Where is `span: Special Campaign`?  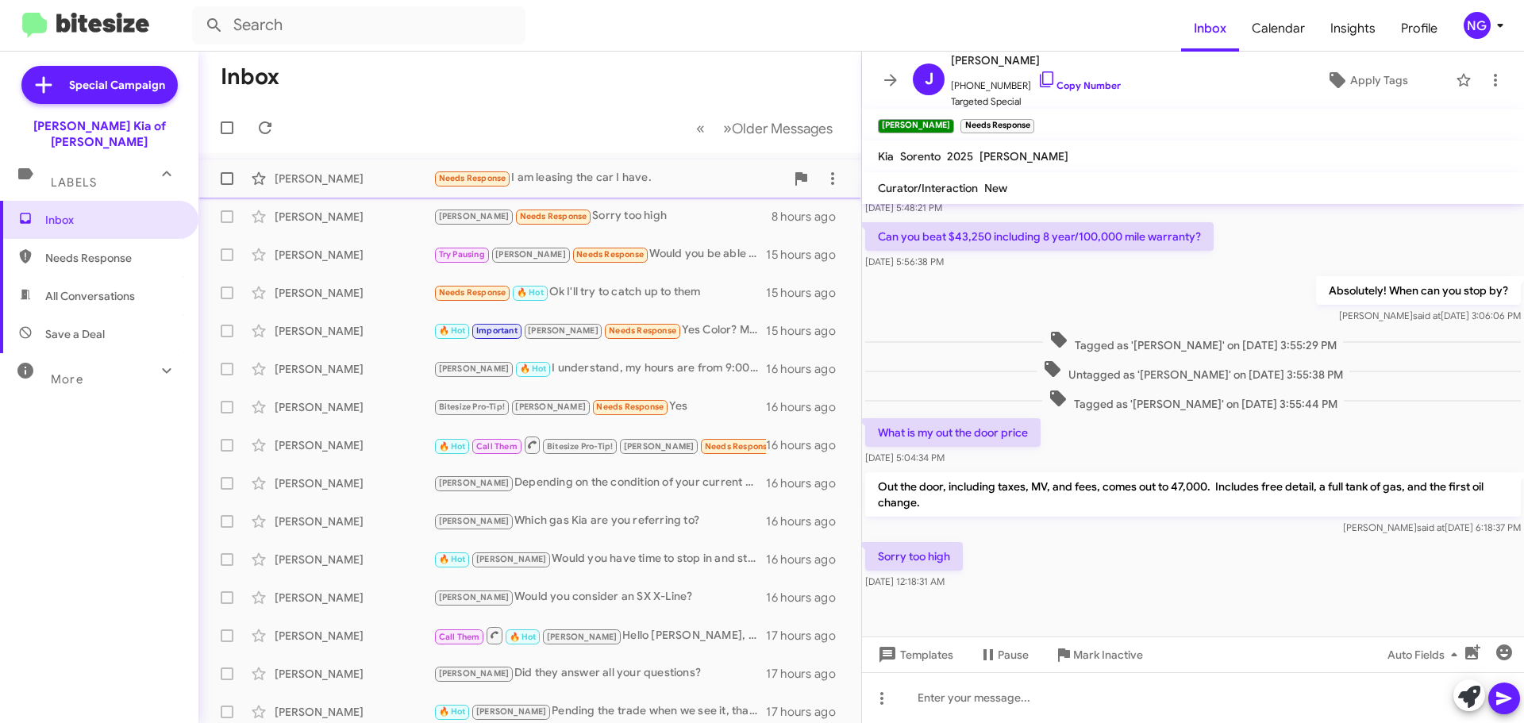 span: Special Campaign is located at coordinates (117, 85).